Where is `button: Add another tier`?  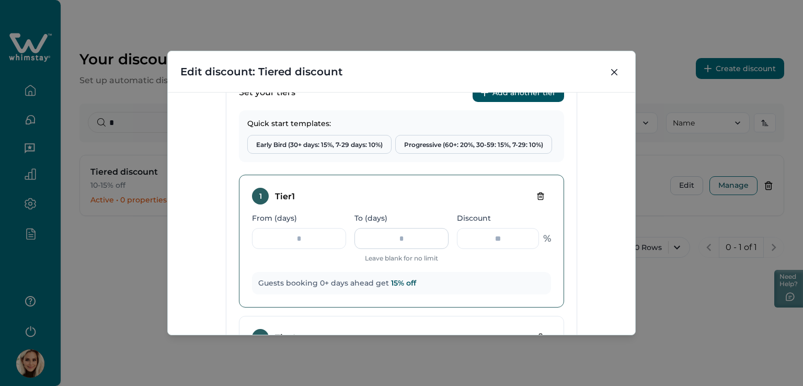
button: Add another tier is located at coordinates (518, 92).